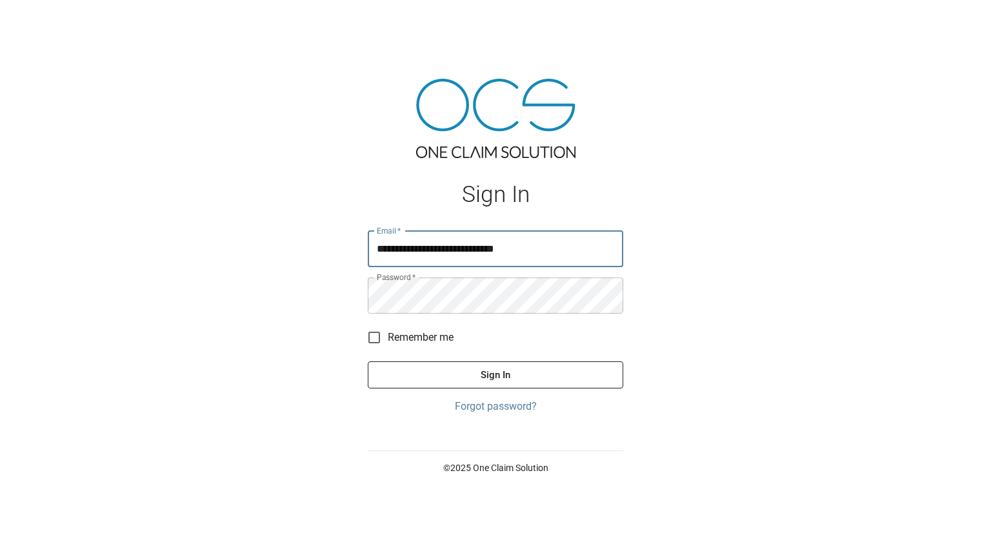  Describe the element at coordinates (396, 277) in the screenshot. I see `label: Password` at that location.